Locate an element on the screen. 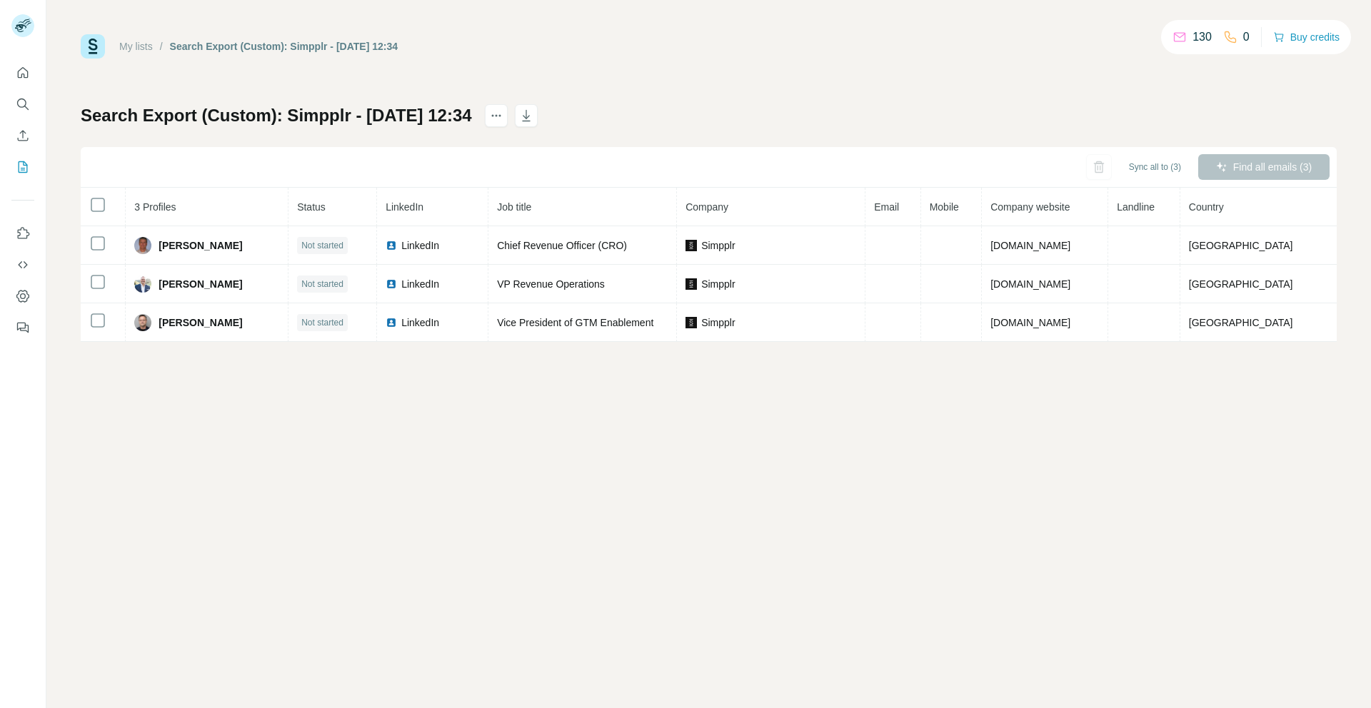  button: Quick start is located at coordinates (23, 73).